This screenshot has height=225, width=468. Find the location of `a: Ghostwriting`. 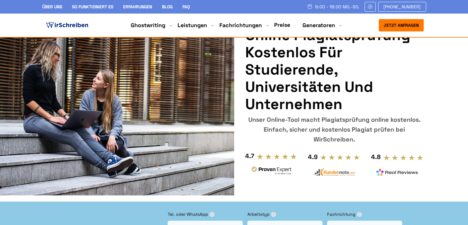

a: Ghostwriting is located at coordinates (148, 25).